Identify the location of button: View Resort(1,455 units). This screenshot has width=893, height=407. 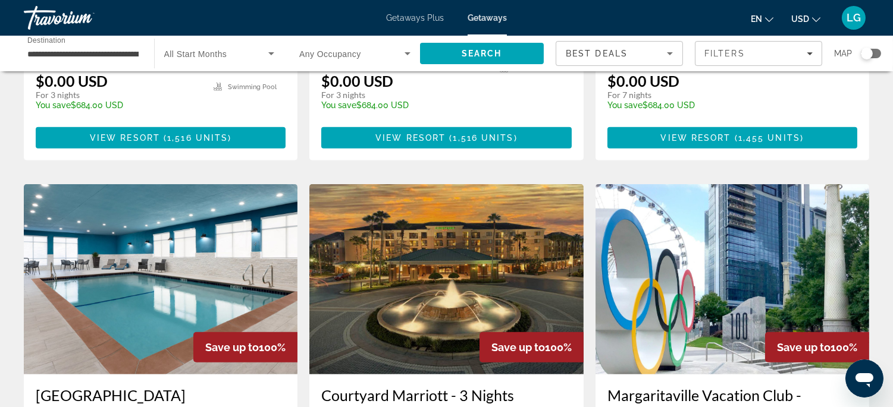
(732, 138).